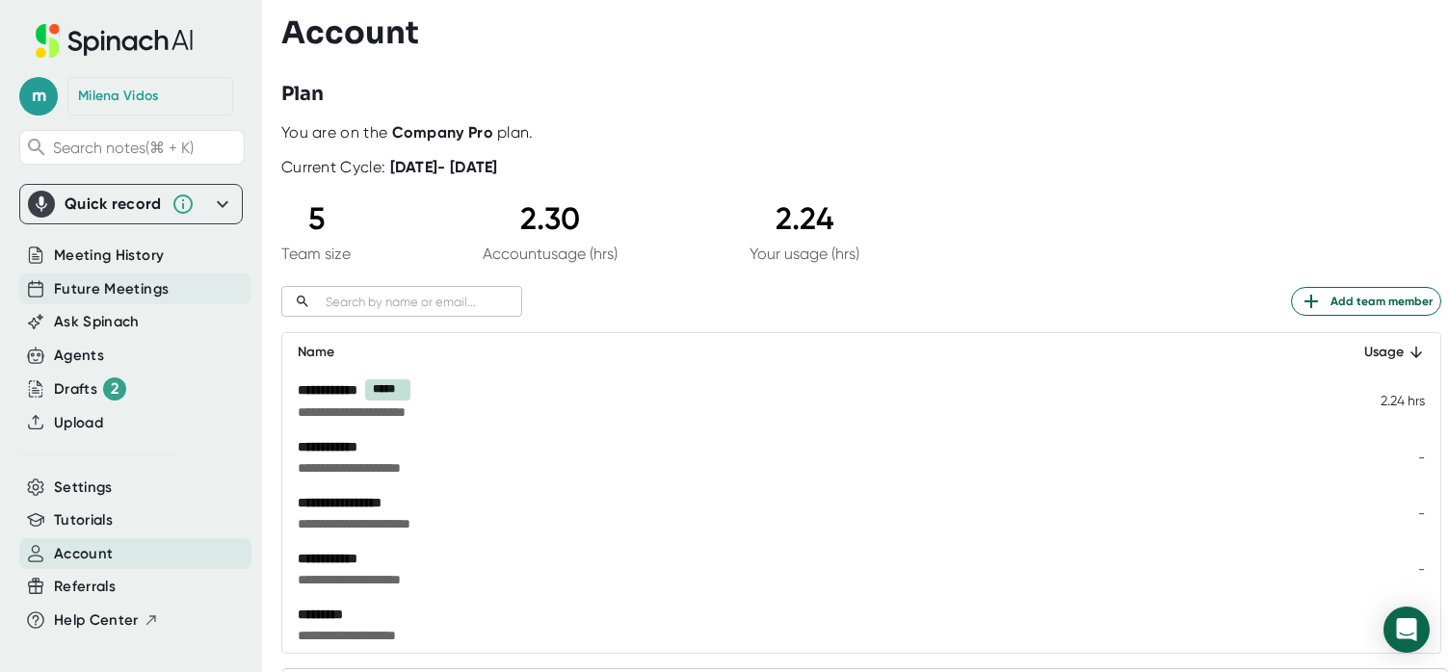 The width and height of the screenshot is (1449, 672). Describe the element at coordinates (1377, 400) in the screenshot. I see `td: 2.24 hrs` at that location.